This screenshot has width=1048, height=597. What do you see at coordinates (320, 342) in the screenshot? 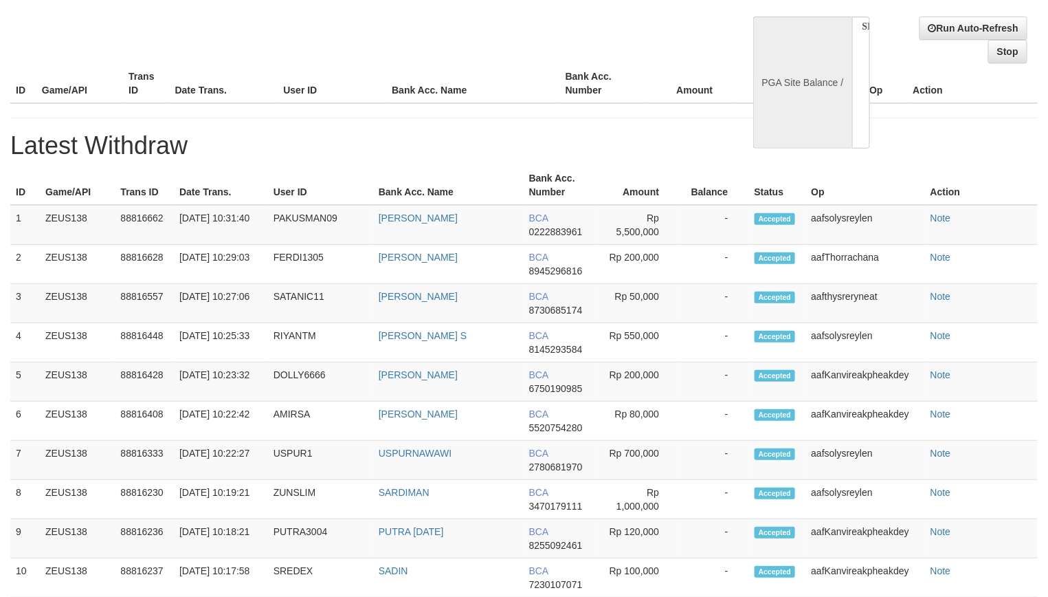
I see `td: RIYANTM` at bounding box center [320, 342].